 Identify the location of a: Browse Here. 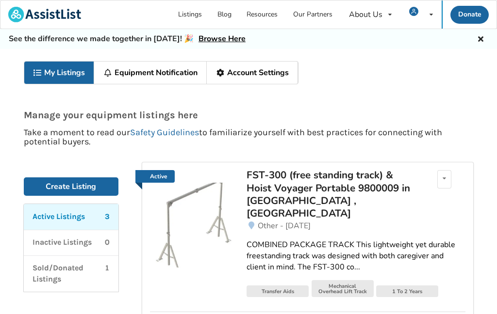
(222, 39).